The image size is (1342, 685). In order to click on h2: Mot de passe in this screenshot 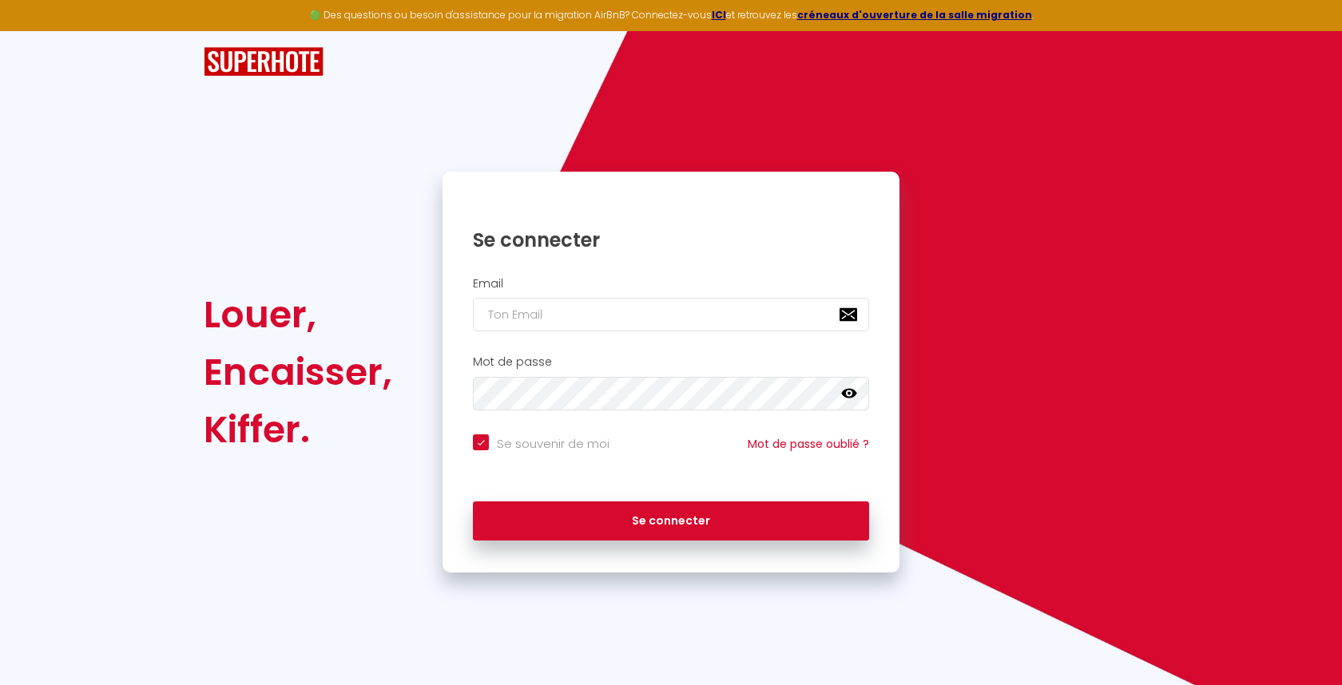, I will do `click(671, 362)`.